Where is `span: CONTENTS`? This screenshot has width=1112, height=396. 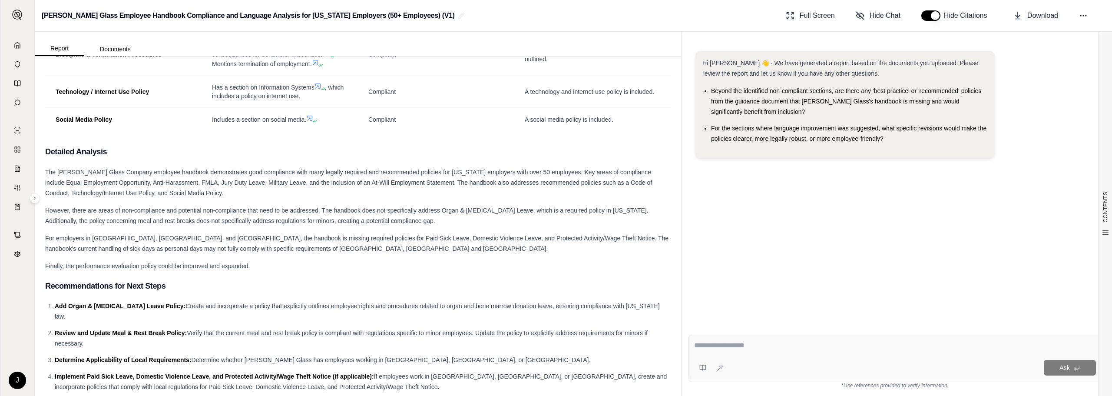 span: CONTENTS is located at coordinates (1106, 207).